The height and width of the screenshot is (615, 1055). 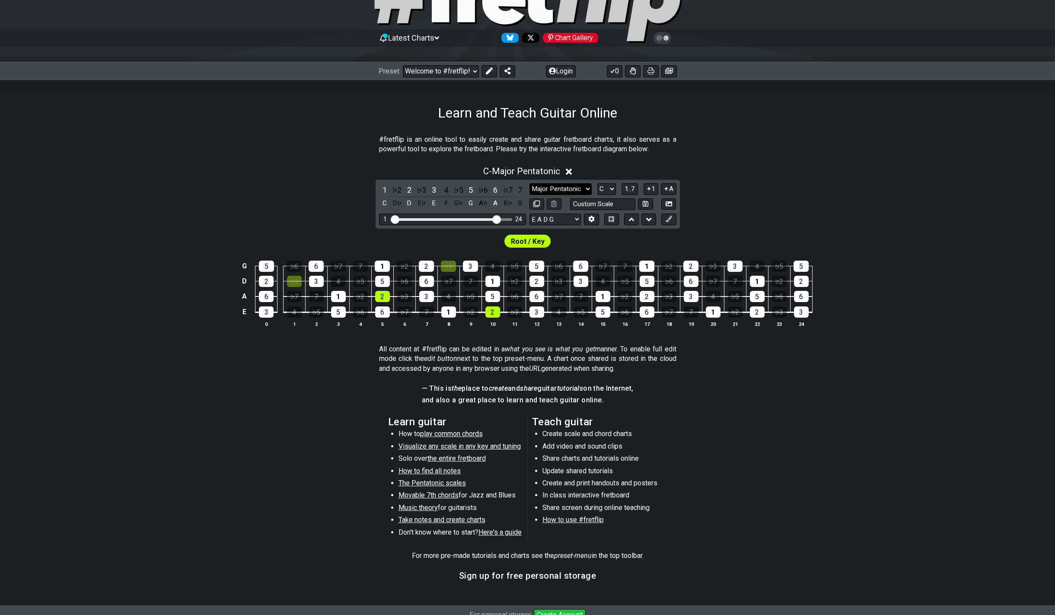 I want to click on button: Copy, so click(x=537, y=204).